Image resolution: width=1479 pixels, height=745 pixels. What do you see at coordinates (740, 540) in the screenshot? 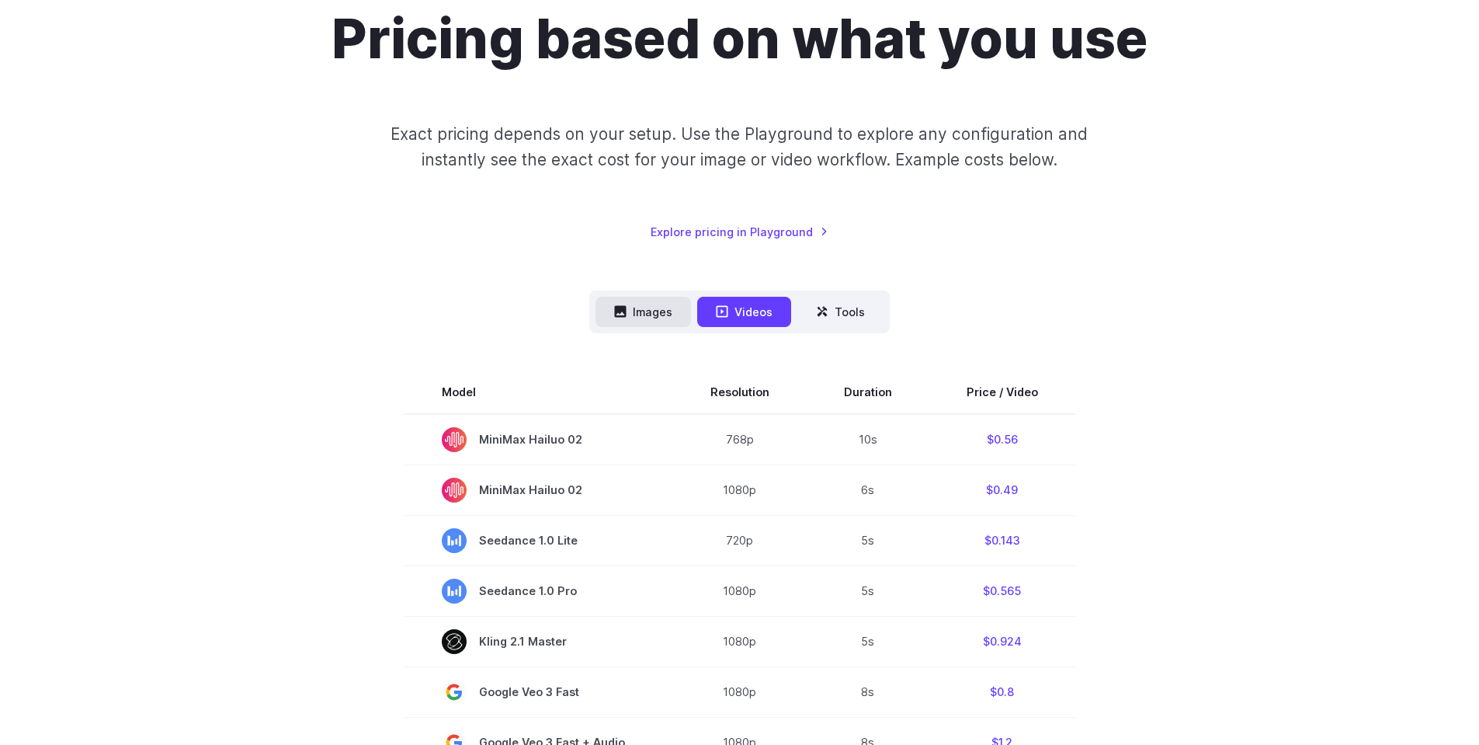
I see `td: 720p` at bounding box center [740, 540].